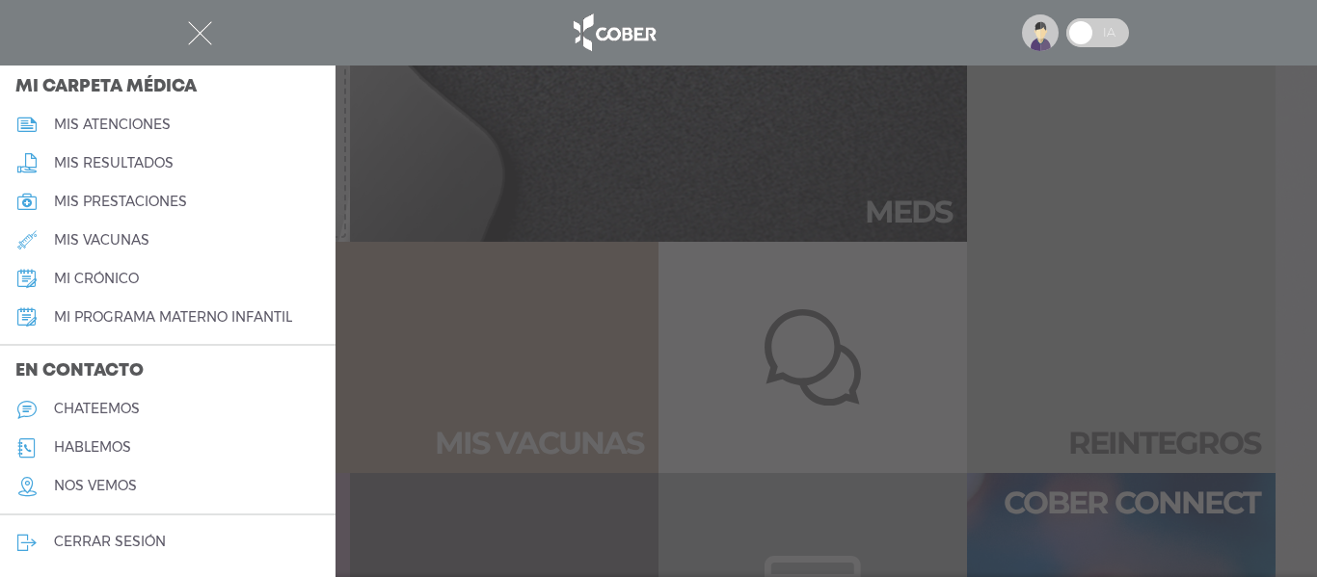 This screenshot has width=1317, height=577. What do you see at coordinates (101, 240) in the screenshot?
I see `h5: mis vacunas` at bounding box center [101, 240].